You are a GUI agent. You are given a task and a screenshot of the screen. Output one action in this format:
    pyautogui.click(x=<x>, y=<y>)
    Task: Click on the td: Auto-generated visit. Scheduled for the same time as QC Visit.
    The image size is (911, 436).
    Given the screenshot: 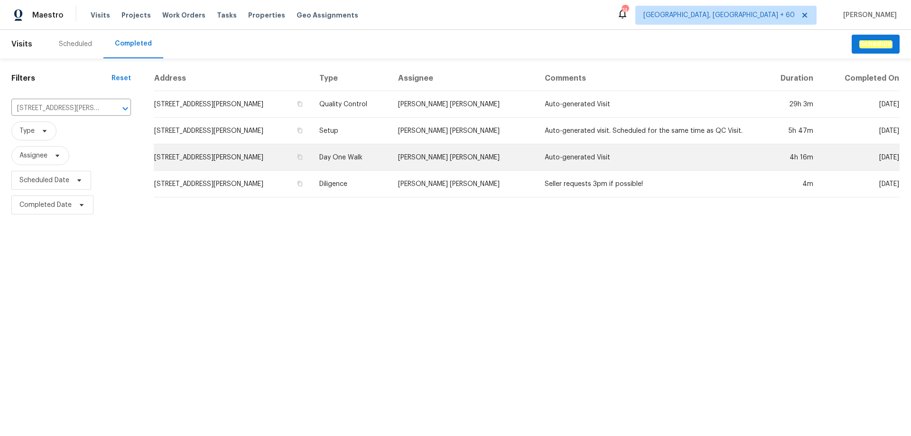 What is the action you would take?
    pyautogui.click(x=649, y=131)
    